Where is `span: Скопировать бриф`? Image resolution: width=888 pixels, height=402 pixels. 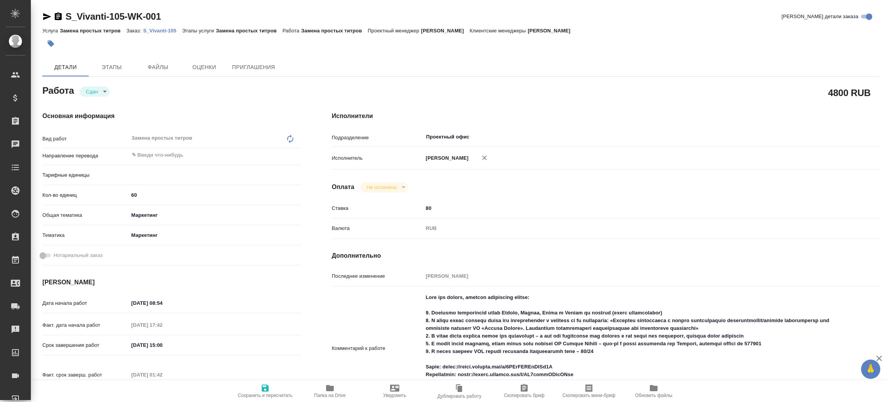 span: Скопировать бриф is located at coordinates (524, 395).